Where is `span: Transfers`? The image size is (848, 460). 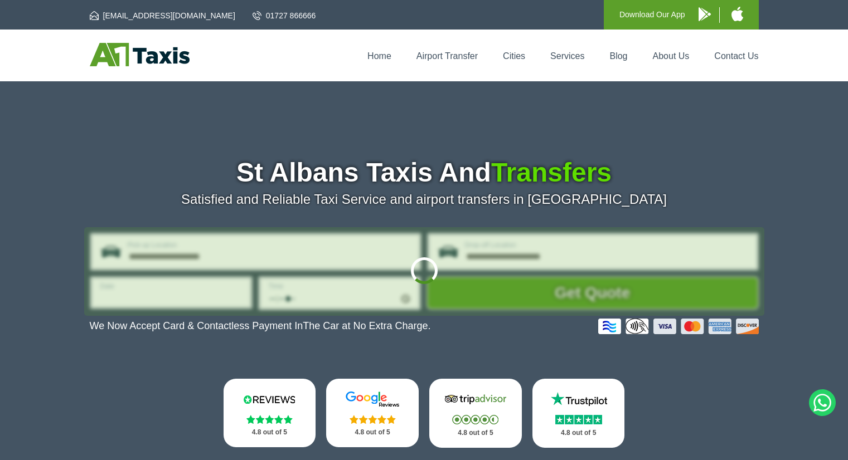
span: Transfers is located at coordinates (551, 172).